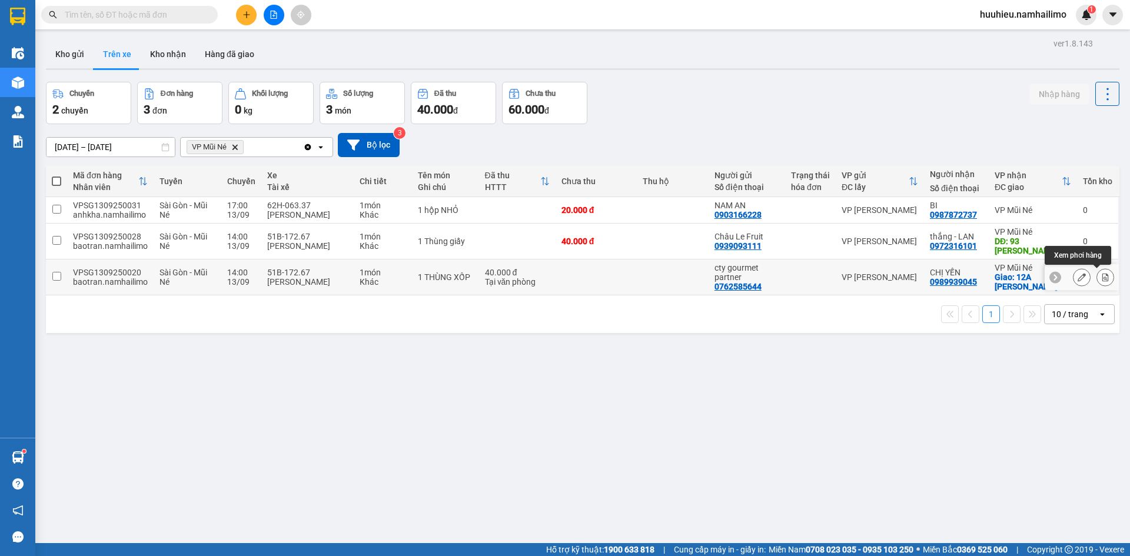  I want to click on div: Xem phơi hàng, so click(1078, 255).